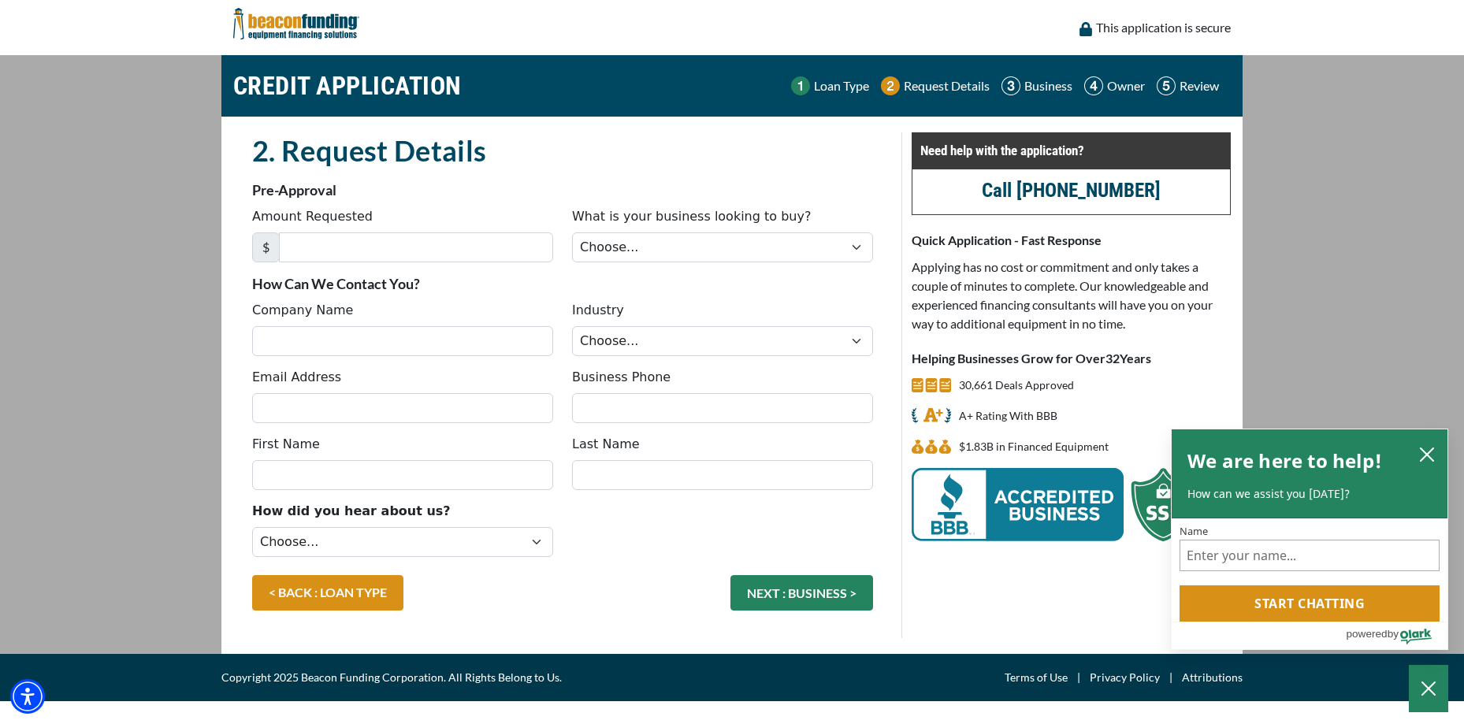 The height and width of the screenshot is (724, 1464). What do you see at coordinates (1070, 240) in the screenshot?
I see `p: Quick Application - Fast Response` at bounding box center [1070, 240].